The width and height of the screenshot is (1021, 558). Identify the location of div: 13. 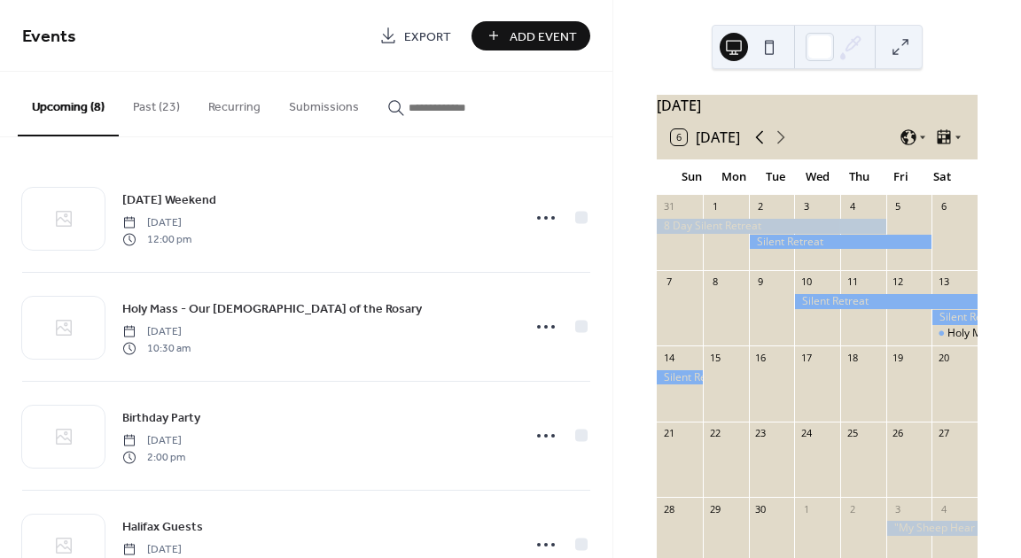
(943, 282).